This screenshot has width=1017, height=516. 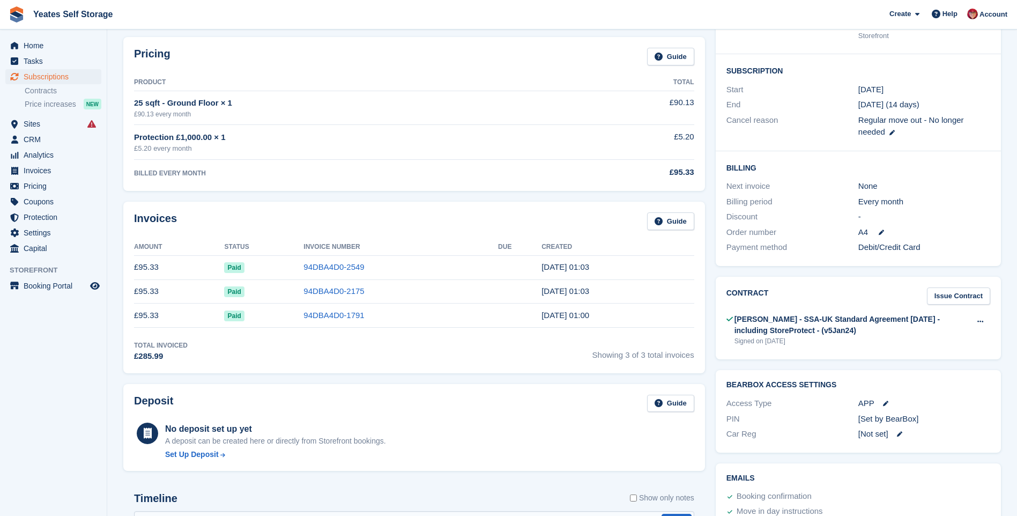 What do you see at coordinates (56, 248) in the screenshot?
I see `span: Capital` at bounding box center [56, 248].